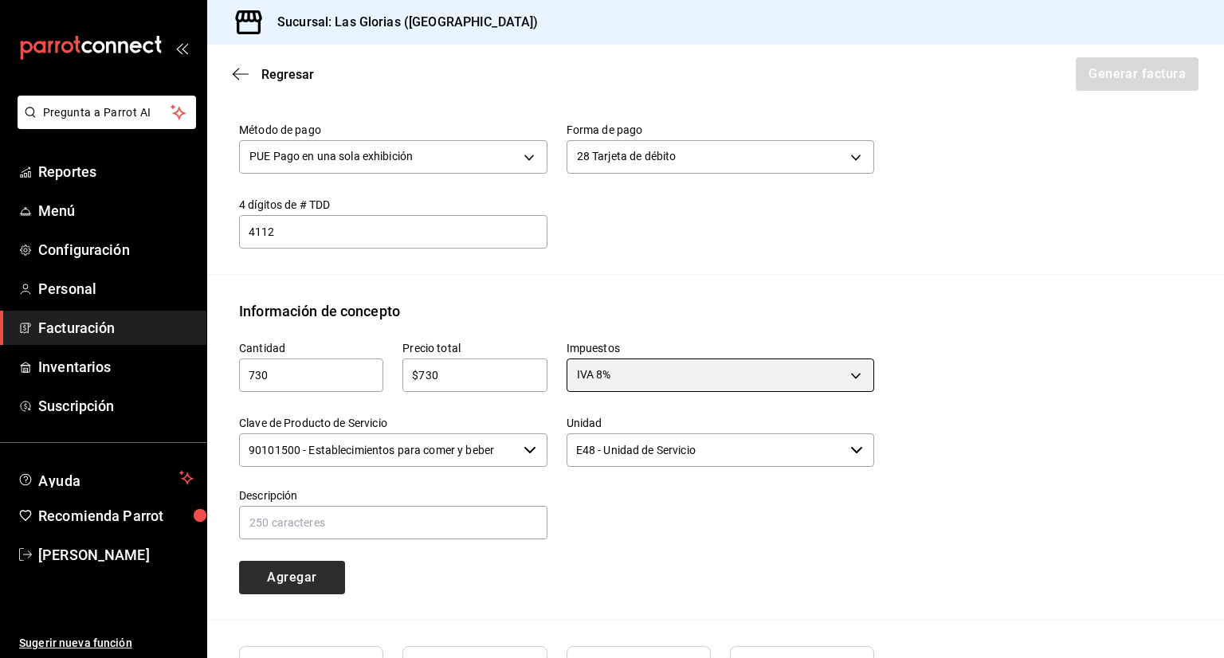 Image resolution: width=1224 pixels, height=658 pixels. Describe the element at coordinates (626, 156) in the screenshot. I see `span: 28 Tarjeta de débito` at that location.